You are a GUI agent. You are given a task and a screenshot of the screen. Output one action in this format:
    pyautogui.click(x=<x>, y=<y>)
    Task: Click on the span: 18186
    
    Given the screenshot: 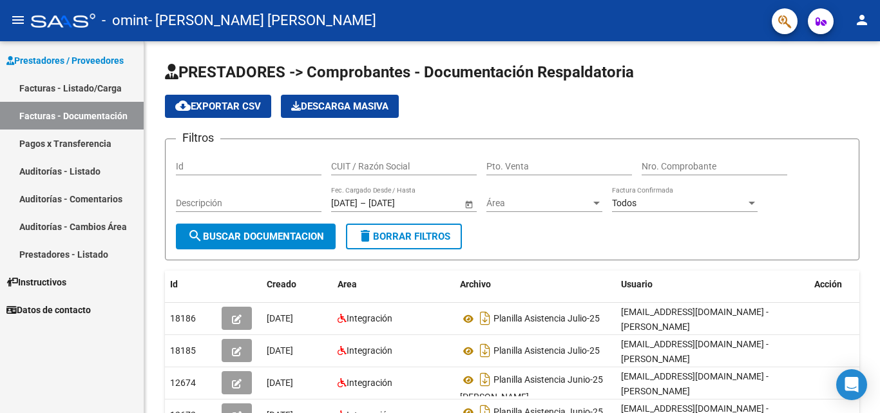 What is the action you would take?
    pyautogui.click(x=183, y=318)
    